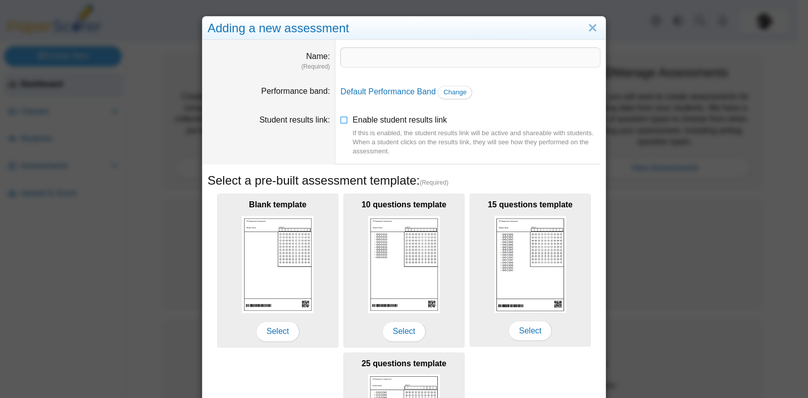  I want to click on span: Enable student results link, so click(476, 136).